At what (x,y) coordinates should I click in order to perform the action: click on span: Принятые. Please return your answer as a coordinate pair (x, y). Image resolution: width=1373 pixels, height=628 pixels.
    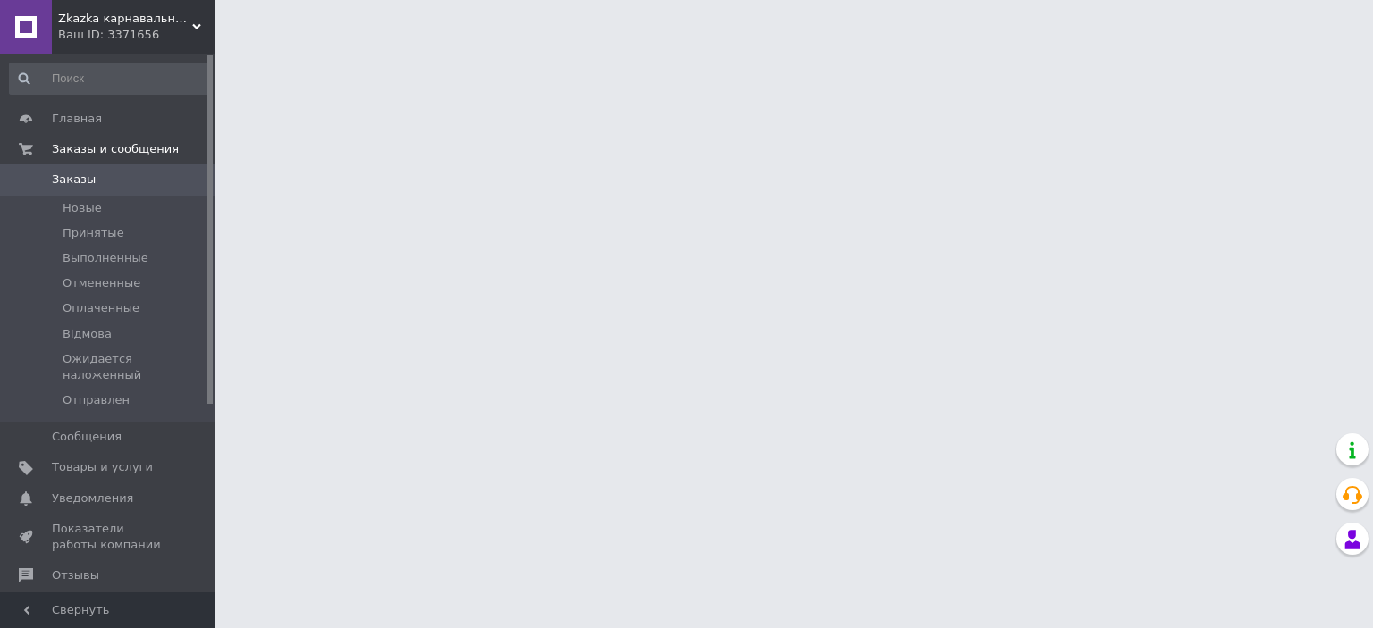
    Looking at the image, I should click on (93, 233).